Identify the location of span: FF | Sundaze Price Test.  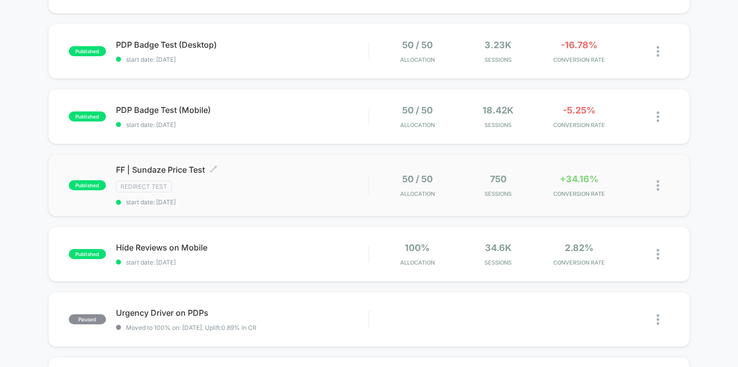
(242, 170).